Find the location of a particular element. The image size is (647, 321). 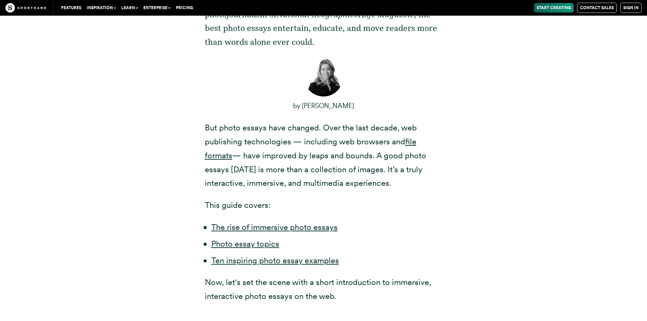

p: But photo essays have changed. Over the last decade, web publishing technologies — including web ... is located at coordinates (324, 156).